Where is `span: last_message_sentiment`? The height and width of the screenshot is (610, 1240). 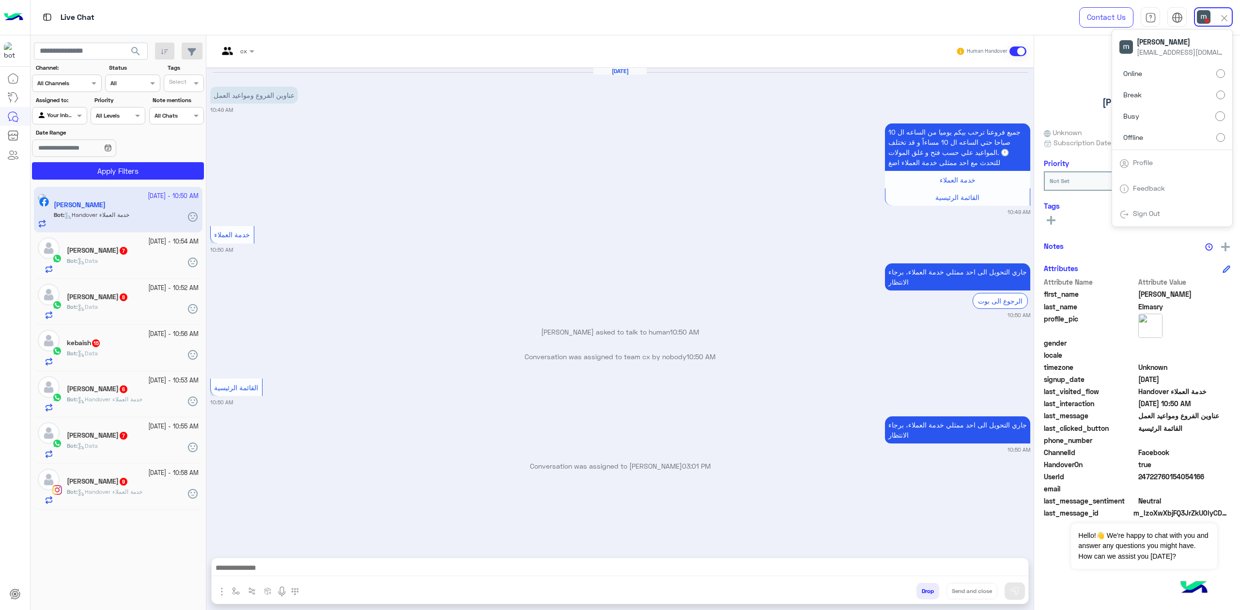
span: last_message_sentiment is located at coordinates (1090, 501).